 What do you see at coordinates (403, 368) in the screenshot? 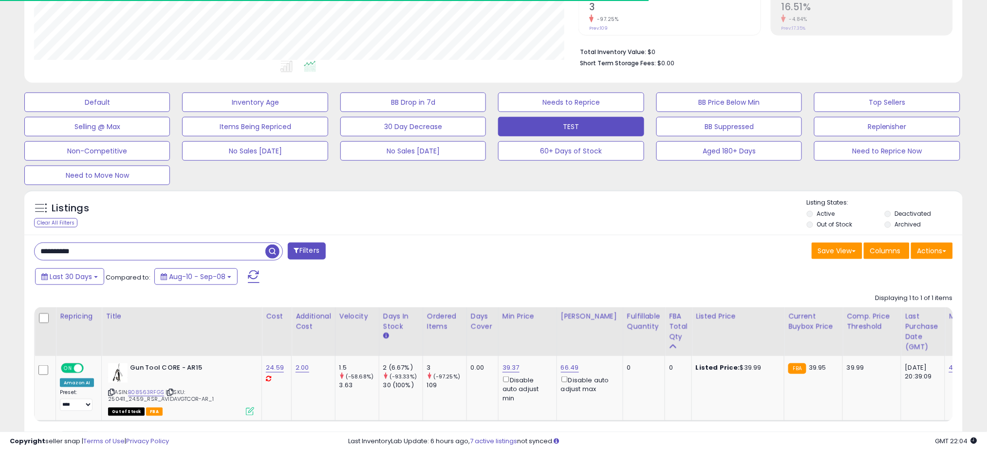
I see `div: 2 (6.67%)` at bounding box center [403, 368].